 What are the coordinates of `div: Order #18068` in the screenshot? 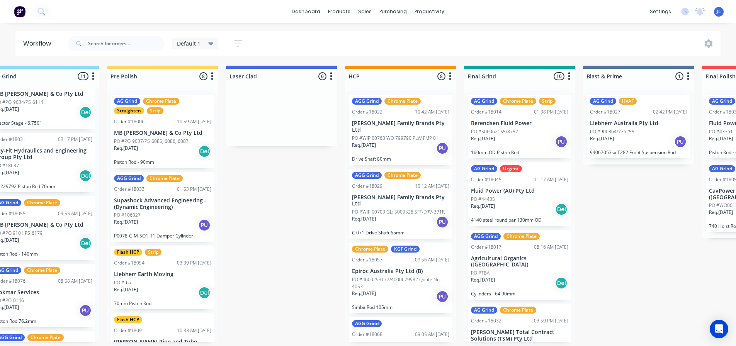 It's located at (367, 335).